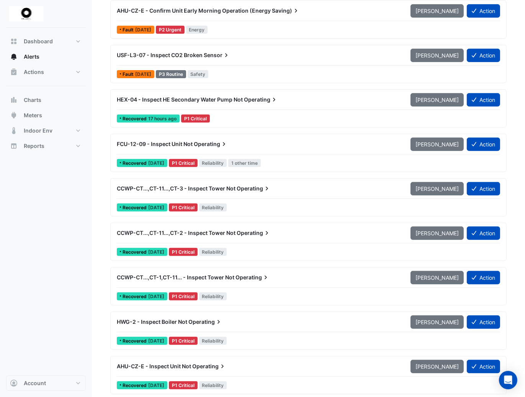 Image resolution: width=525 pixels, height=397 pixels. I want to click on span: Charts, so click(33, 100).